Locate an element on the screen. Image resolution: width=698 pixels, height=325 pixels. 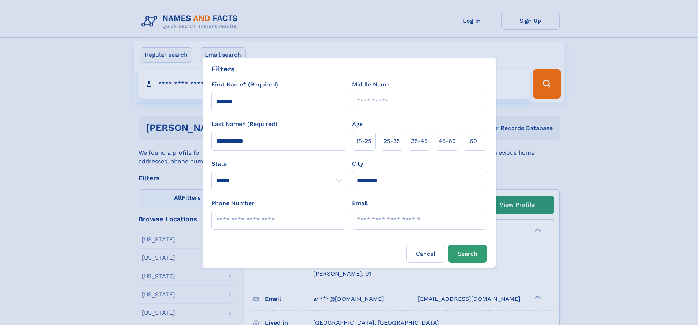
button: Search is located at coordinates (468, 254).